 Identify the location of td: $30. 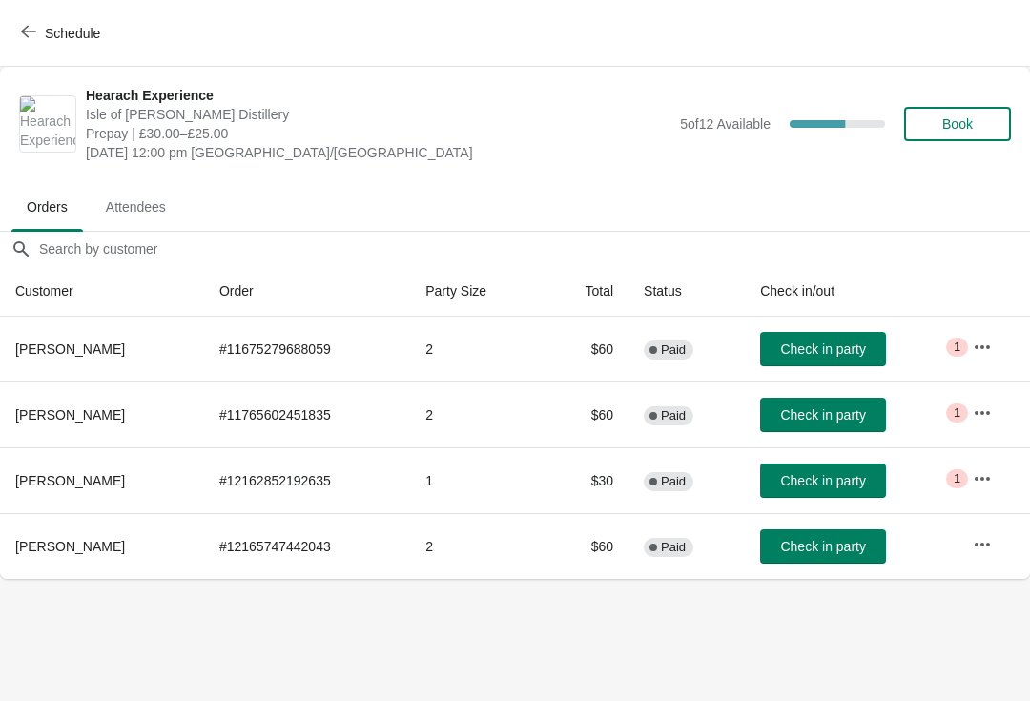
(586, 480).